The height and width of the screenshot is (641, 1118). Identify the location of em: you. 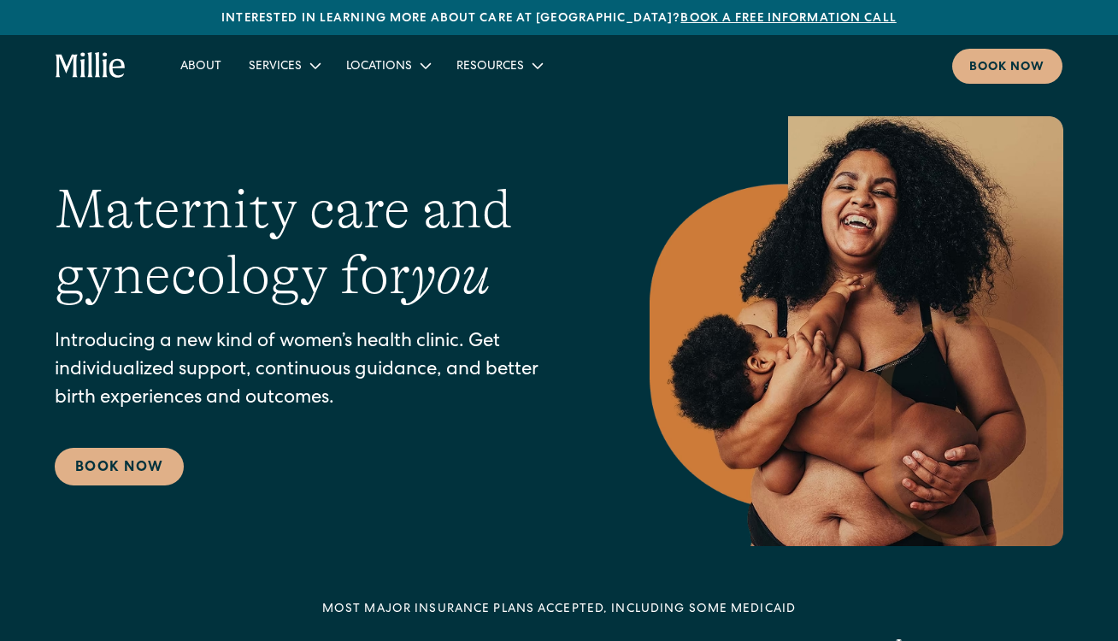
(451, 275).